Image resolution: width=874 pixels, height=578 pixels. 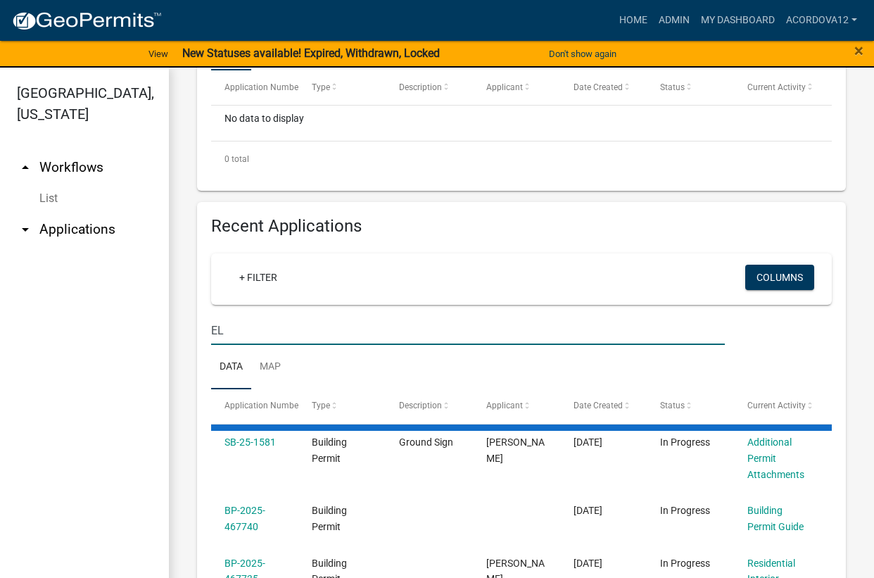 What do you see at coordinates (859, 51) in the screenshot?
I see `button: Close` at bounding box center [859, 51].